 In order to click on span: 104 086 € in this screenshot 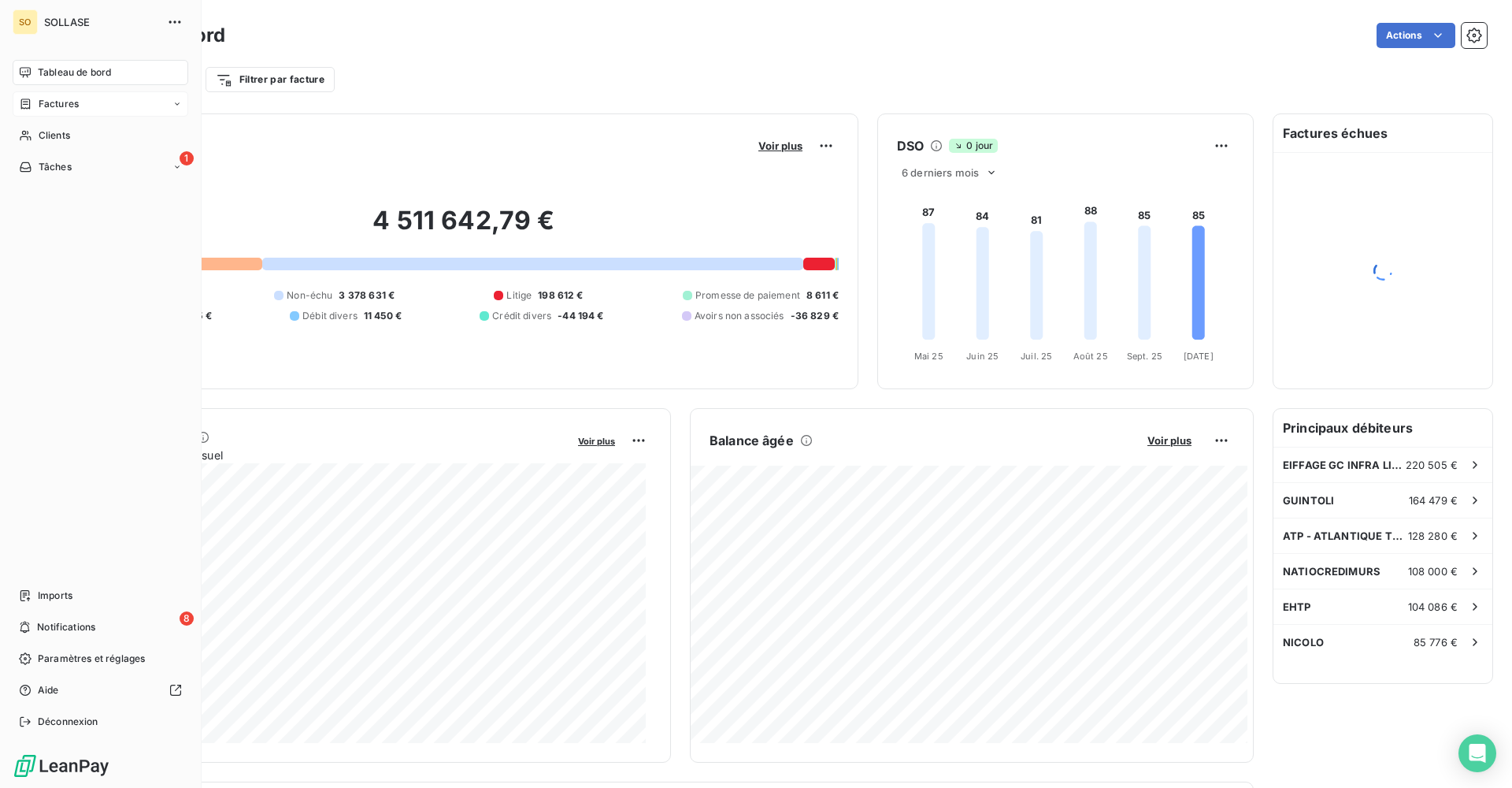, I will do `click(1432, 607)`.